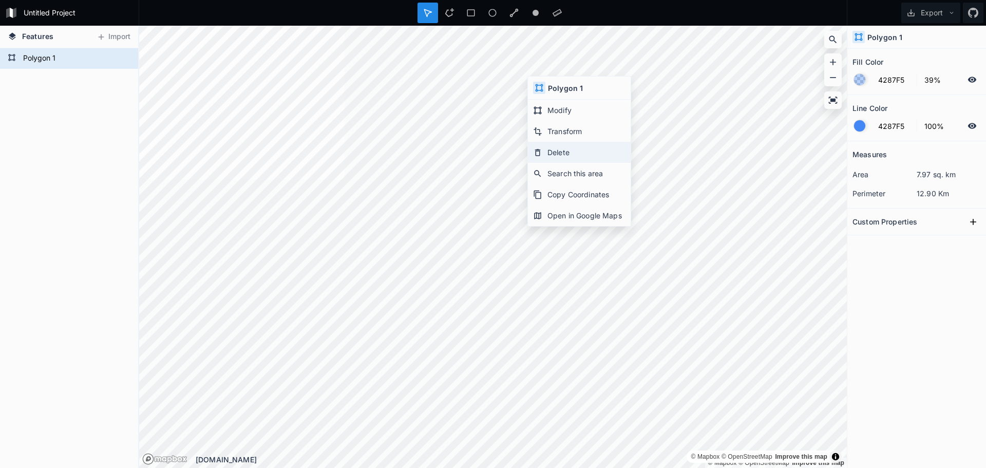 The width and height of the screenshot is (986, 468). I want to click on div: Modify, so click(579, 110).